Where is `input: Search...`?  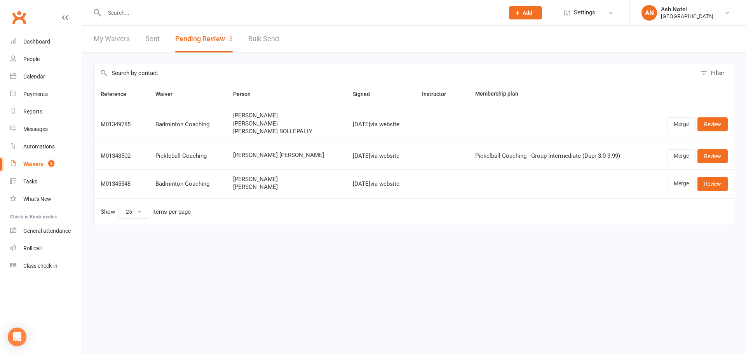
input: Search... is located at coordinates (300, 13).